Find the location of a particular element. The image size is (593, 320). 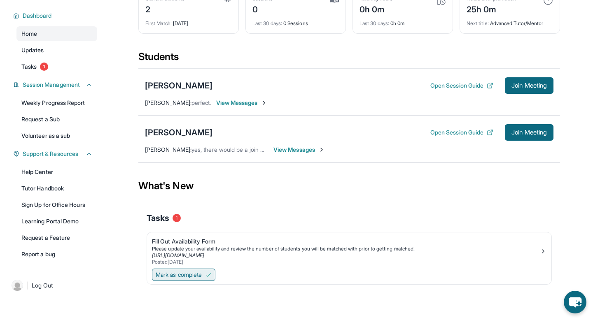

span: Home is located at coordinates (29, 34).